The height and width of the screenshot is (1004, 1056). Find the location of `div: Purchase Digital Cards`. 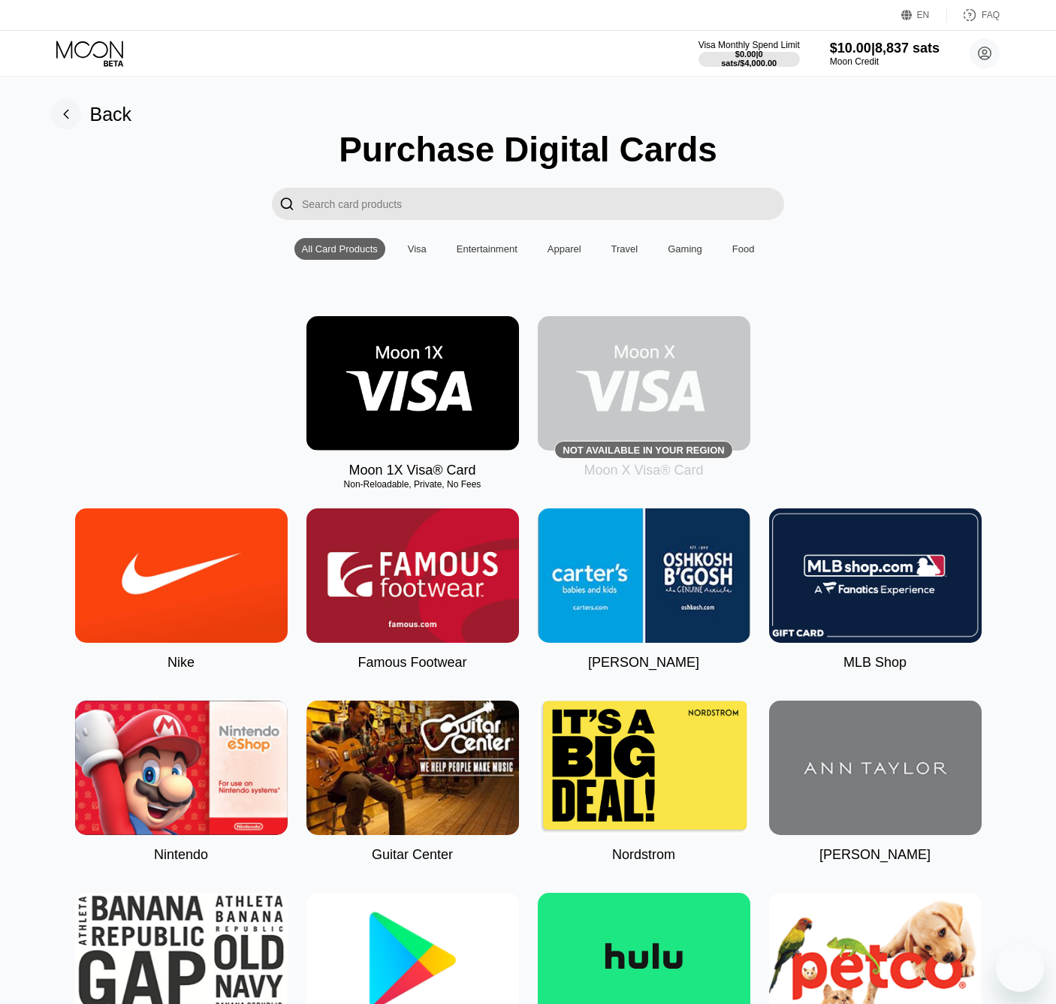

div: Purchase Digital Cards is located at coordinates (528, 149).